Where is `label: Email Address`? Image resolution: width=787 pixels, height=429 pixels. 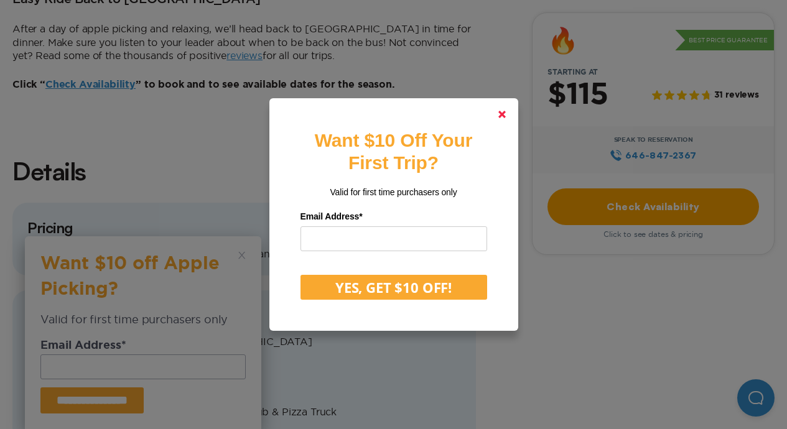 label: Email Address is located at coordinates (394, 216).